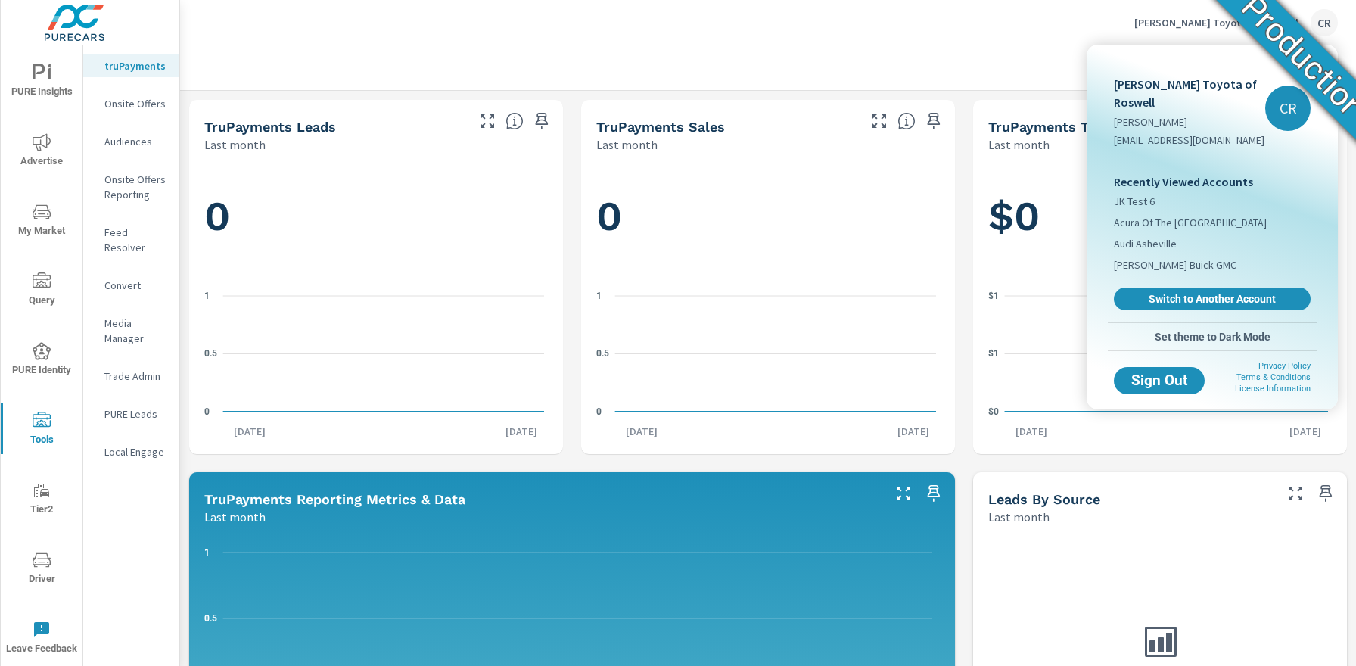 Image resolution: width=1356 pixels, height=666 pixels. I want to click on span: Switch to Another Account, so click(1212, 299).